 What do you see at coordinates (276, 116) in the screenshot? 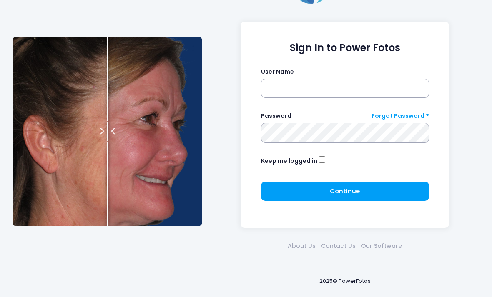
I see `label: Password` at bounding box center [276, 116].